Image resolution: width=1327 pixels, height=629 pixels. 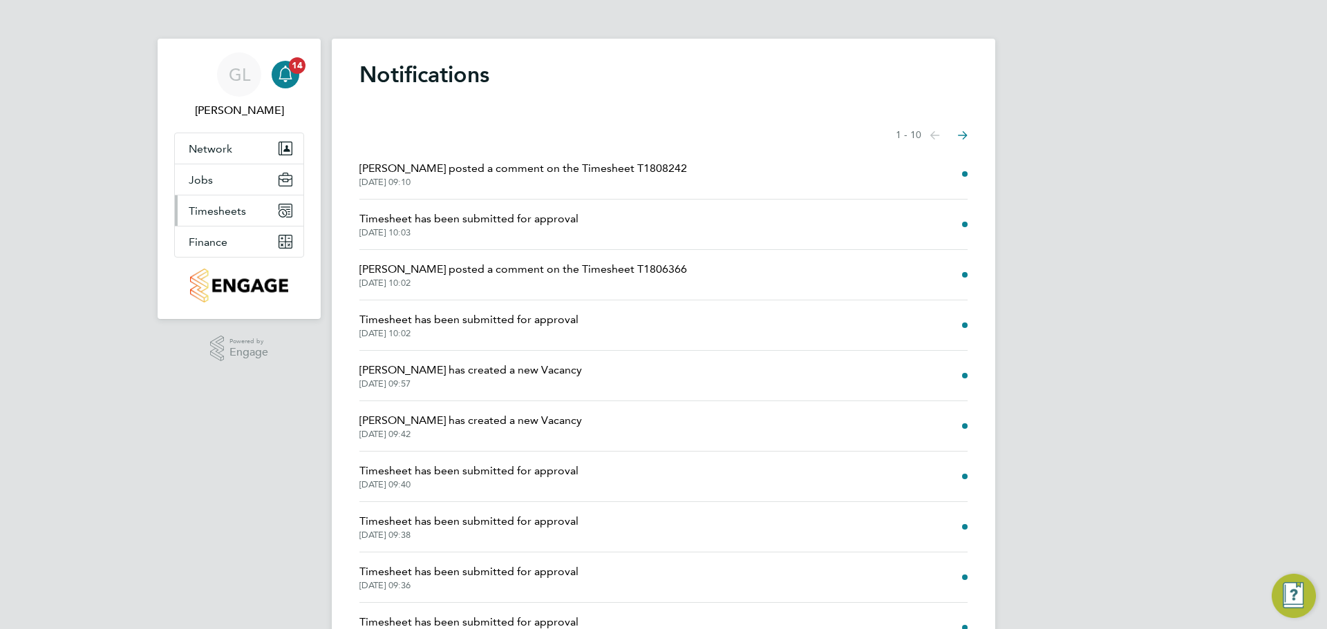 What do you see at coordinates (249, 341) in the screenshot?
I see `span: Powered by` at bounding box center [249, 341].